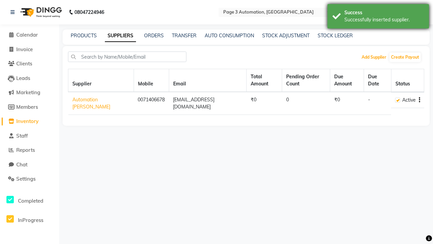  Describe the element at coordinates (26, 178) in the screenshot. I see `span: Settings` at that location.